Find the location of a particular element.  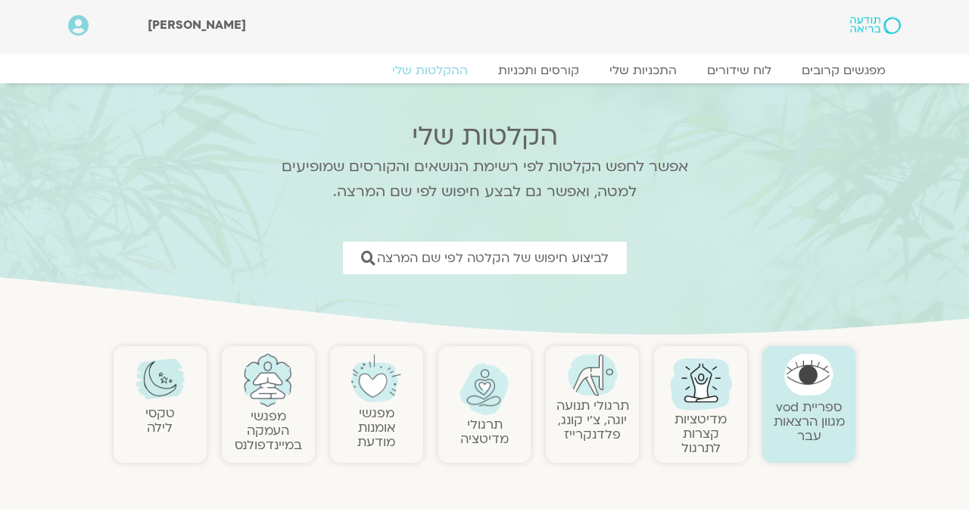

a: מפגשיהעמקה במיינדפולנס is located at coordinates (268, 430).